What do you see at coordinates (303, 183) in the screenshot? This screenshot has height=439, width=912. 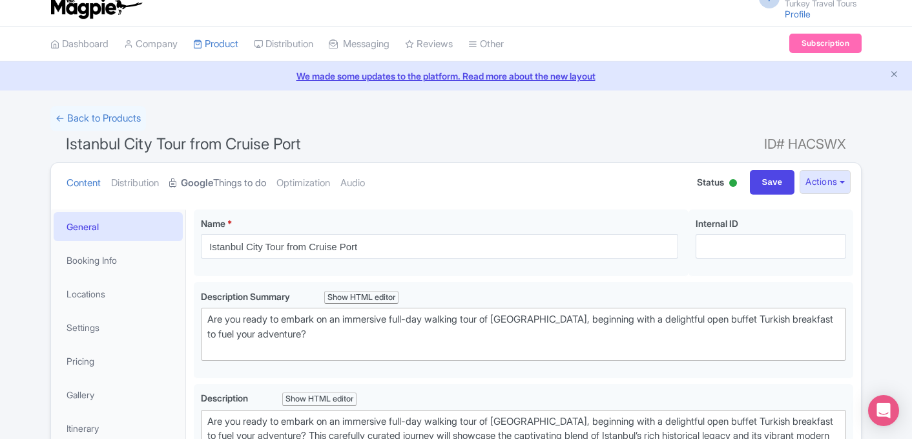 I see `a: Optimization` at bounding box center [303, 183].